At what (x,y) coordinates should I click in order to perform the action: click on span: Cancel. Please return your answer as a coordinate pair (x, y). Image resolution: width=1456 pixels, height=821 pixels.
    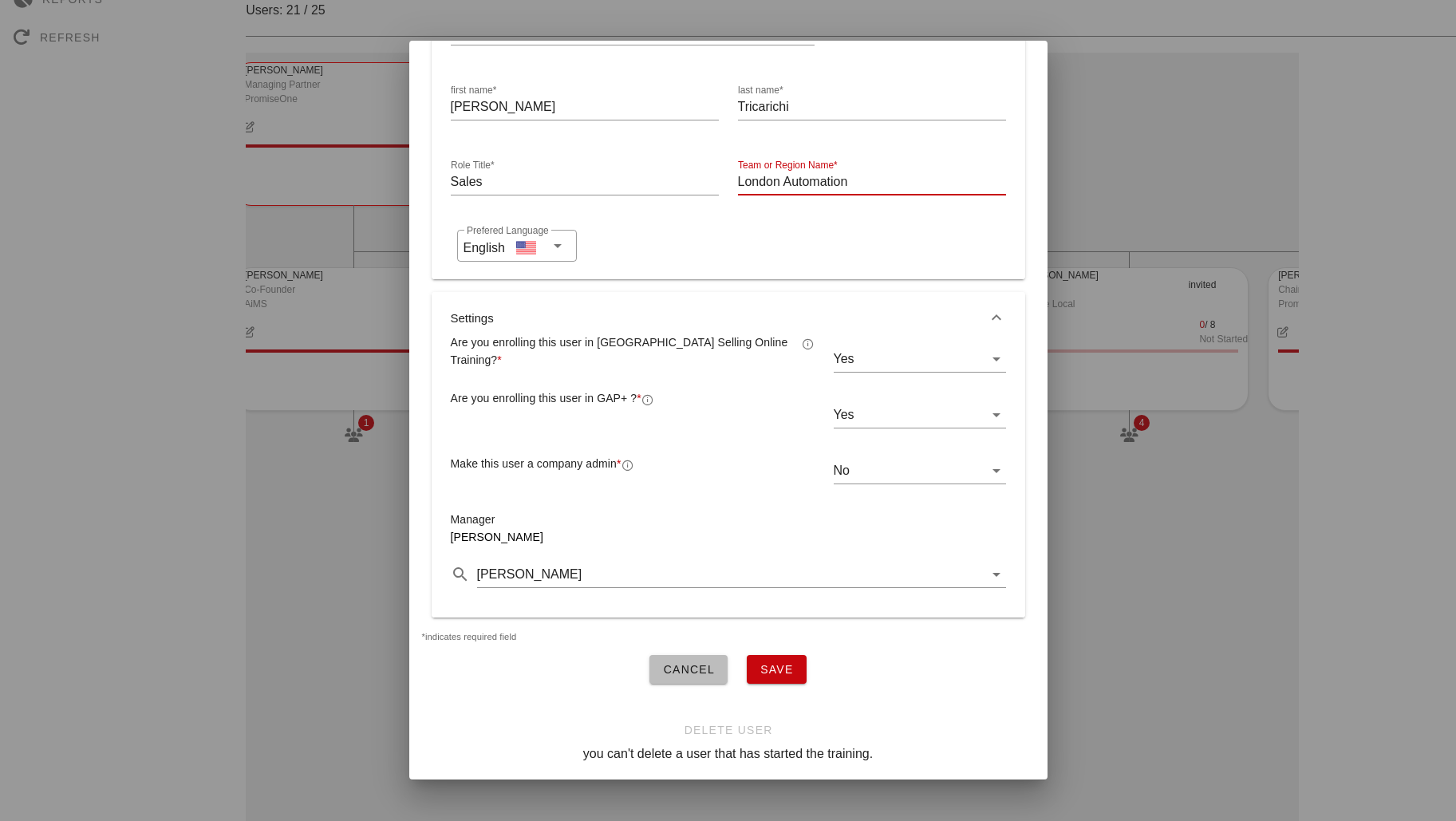
    Looking at the image, I should click on (688, 669).